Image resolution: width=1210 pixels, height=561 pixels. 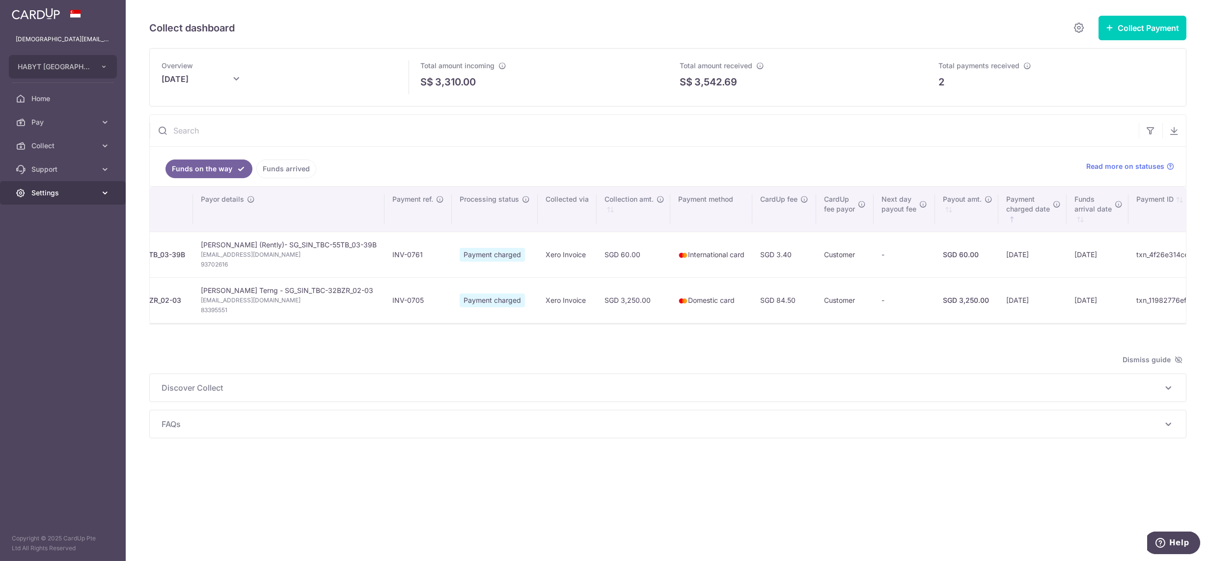 I want to click on span: Discover Collect, so click(x=662, y=388).